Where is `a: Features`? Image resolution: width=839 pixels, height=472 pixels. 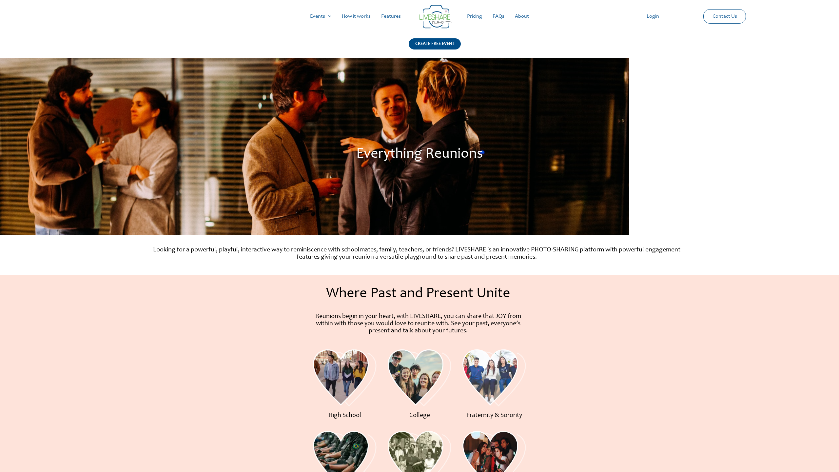
a: Features is located at coordinates (391, 16).